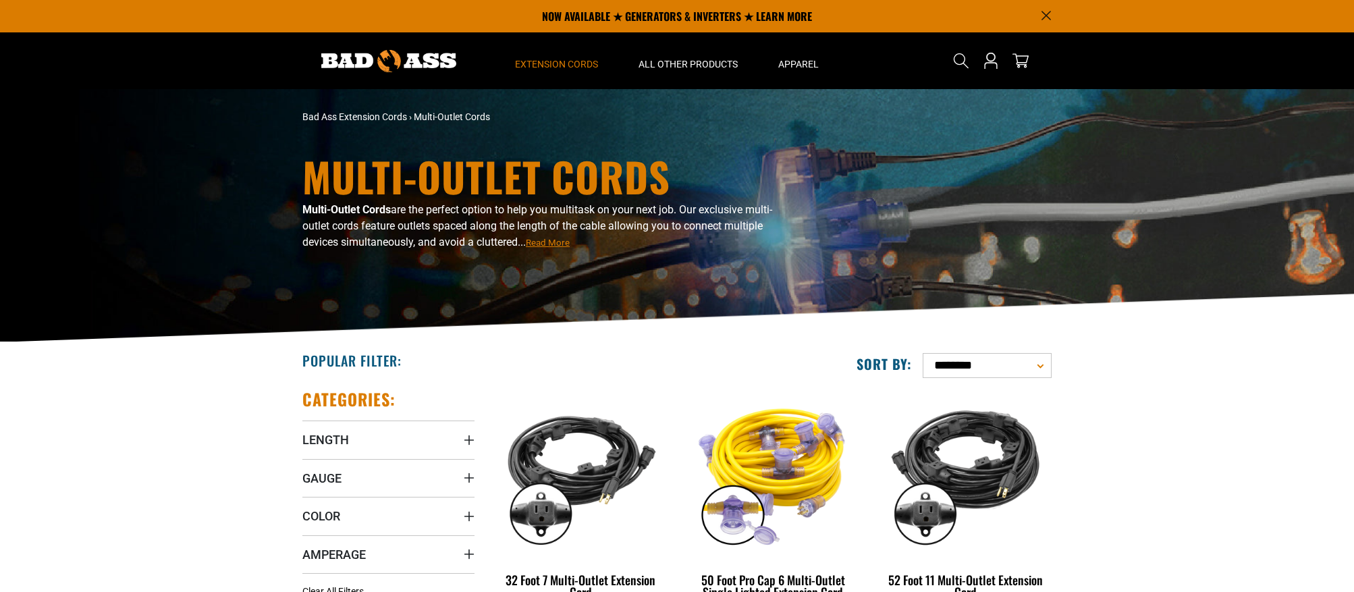 The height and width of the screenshot is (592, 1354). What do you see at coordinates (549, 176) in the screenshot?
I see `h1: Multi-Outlet Cords` at bounding box center [549, 176].